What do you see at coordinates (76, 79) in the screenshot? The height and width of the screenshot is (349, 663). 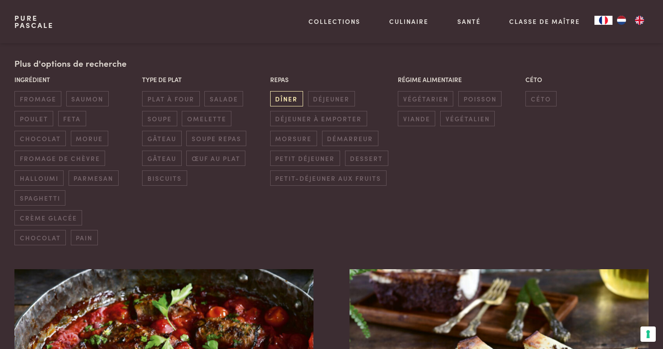 I see `p: Ingrédient` at bounding box center [76, 79].